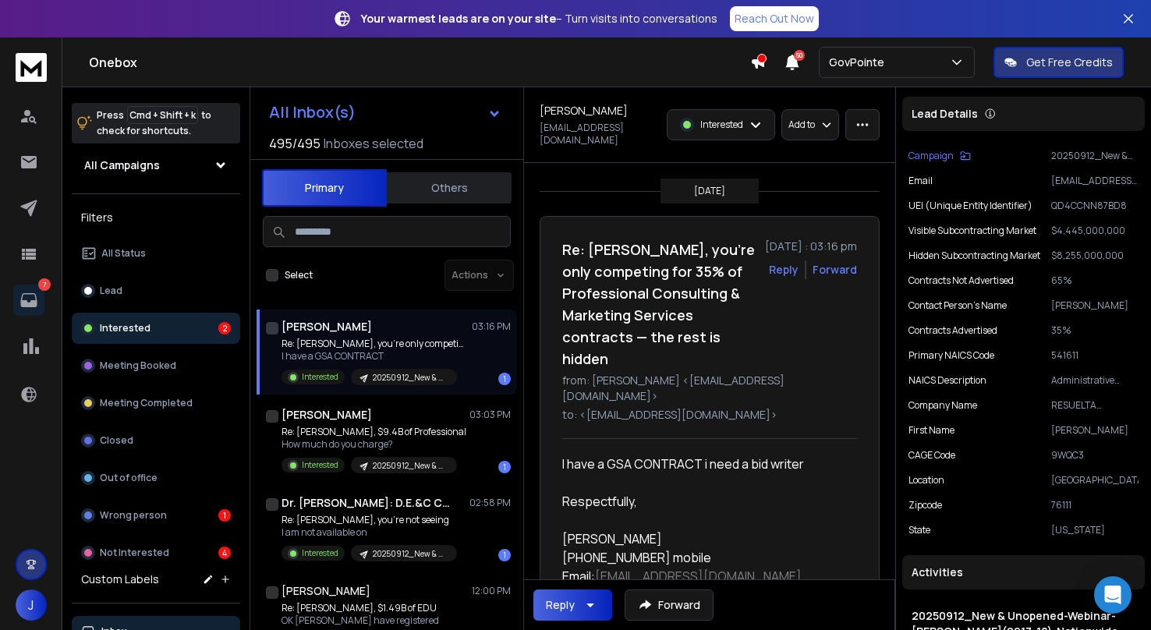  I want to click on button: Not Interested4, so click(156, 553).